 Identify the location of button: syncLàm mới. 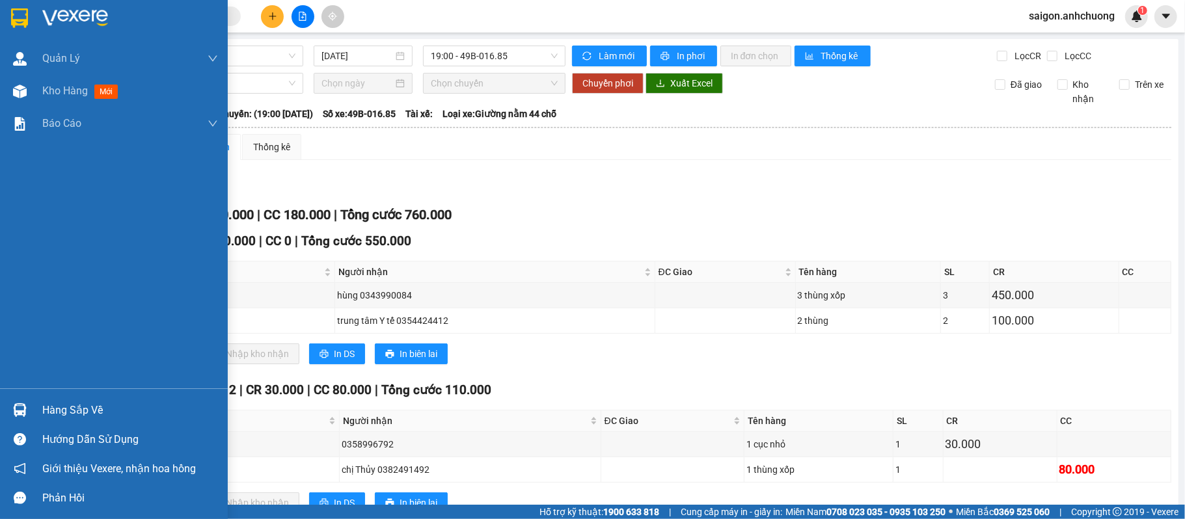
(609, 56).